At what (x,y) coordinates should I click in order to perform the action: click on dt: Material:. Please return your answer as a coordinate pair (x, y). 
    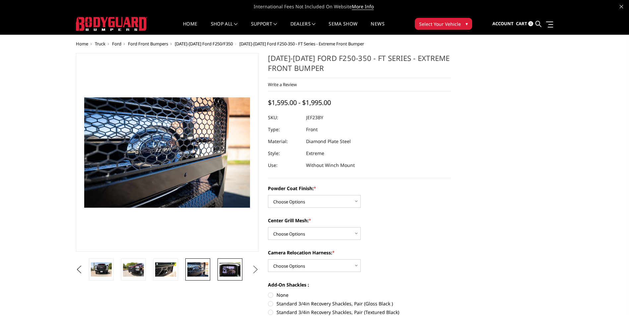
    Looking at the image, I should click on (285, 142).